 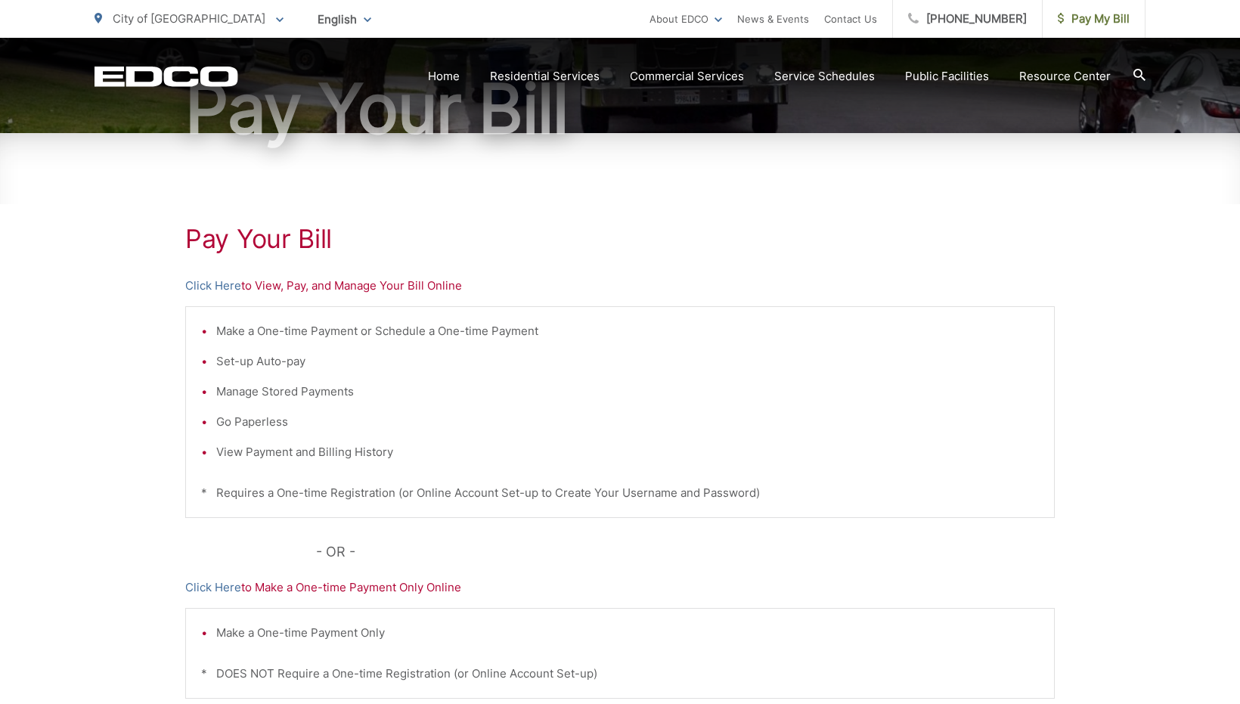 What do you see at coordinates (627, 633) in the screenshot?
I see `li: Make a One-time Payment Only` at bounding box center [627, 633].